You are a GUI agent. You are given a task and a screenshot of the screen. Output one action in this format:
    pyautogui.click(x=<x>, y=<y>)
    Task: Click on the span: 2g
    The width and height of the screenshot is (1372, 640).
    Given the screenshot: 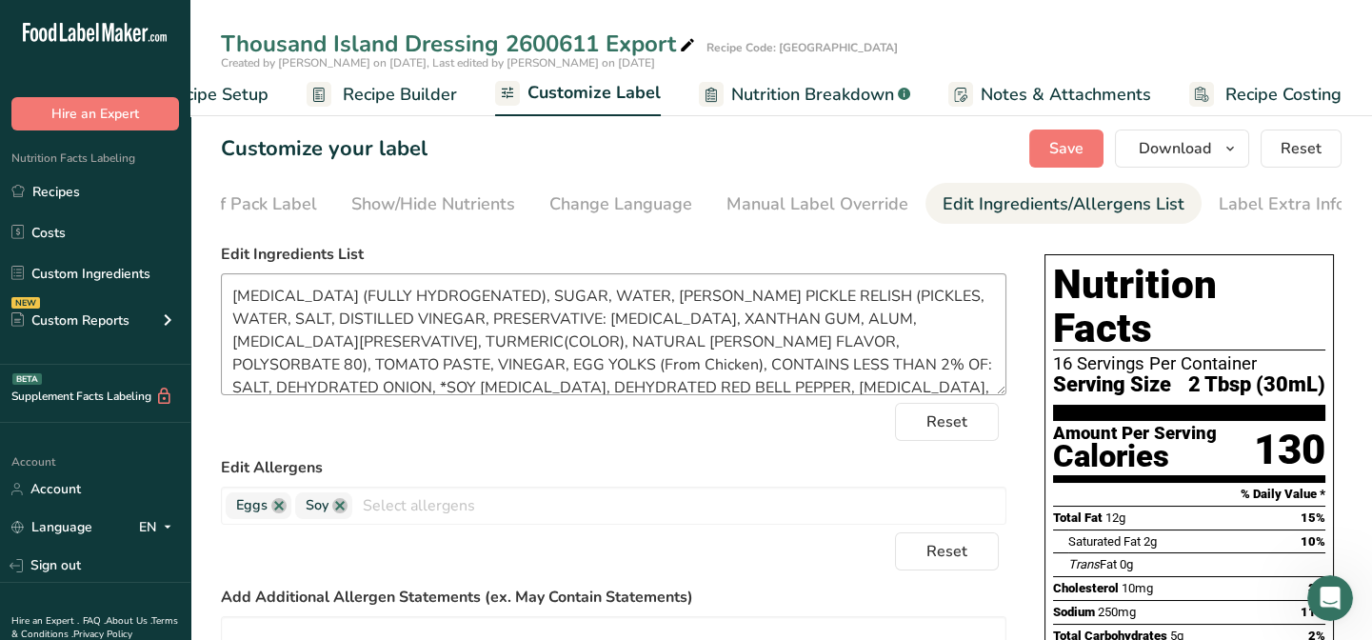 What is the action you would take?
    pyautogui.click(x=1150, y=541)
    